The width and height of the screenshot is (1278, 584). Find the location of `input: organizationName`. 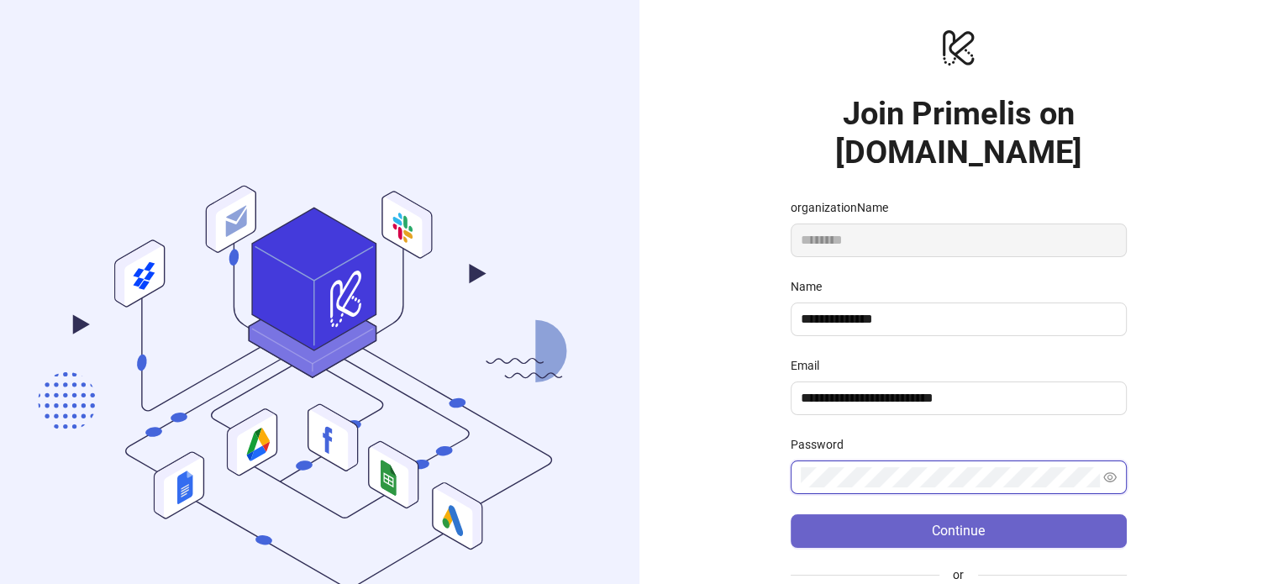

input: organizationName is located at coordinates (958, 240).